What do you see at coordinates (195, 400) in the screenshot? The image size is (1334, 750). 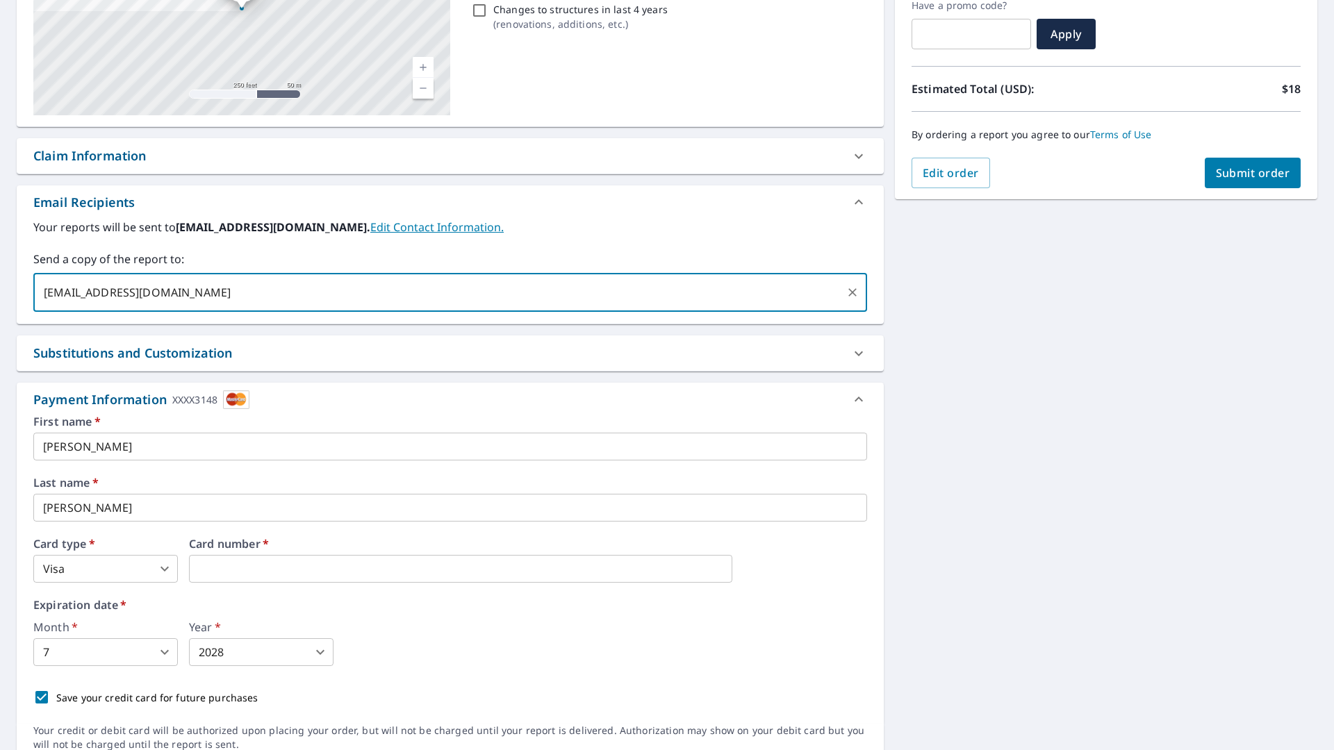 I see `div: XXXX3148` at bounding box center [195, 400].